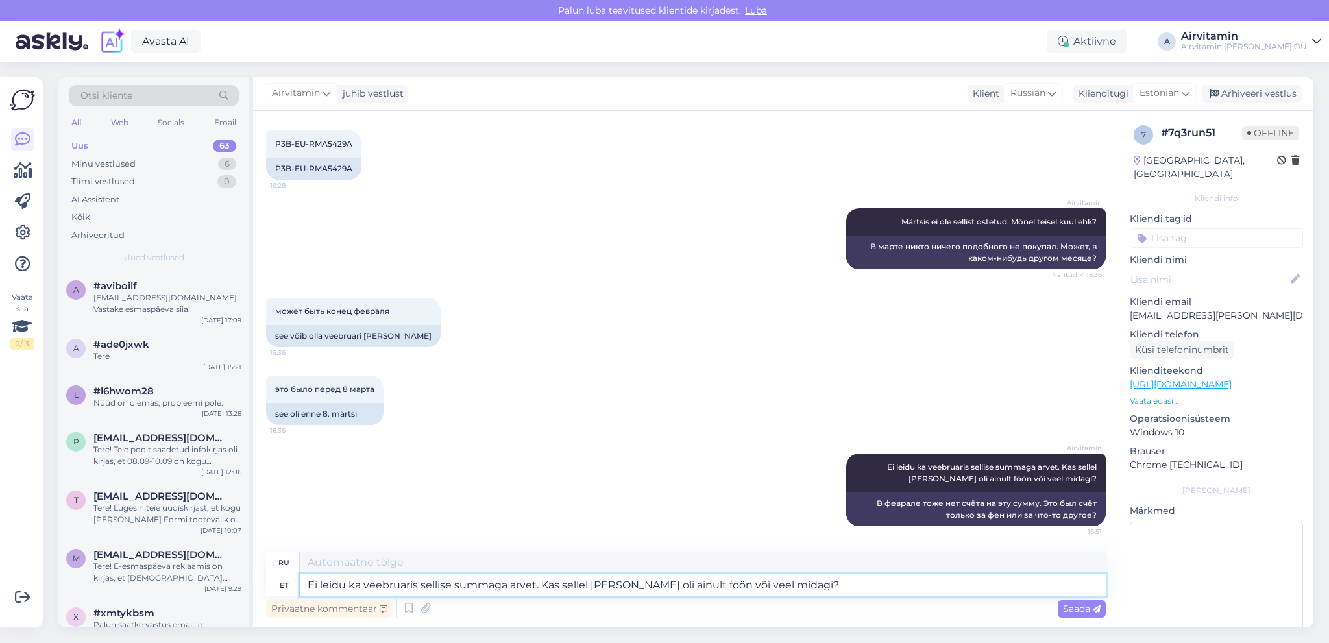  What do you see at coordinates (23, 100) in the screenshot?
I see `img: Askly Logo` at bounding box center [23, 100].